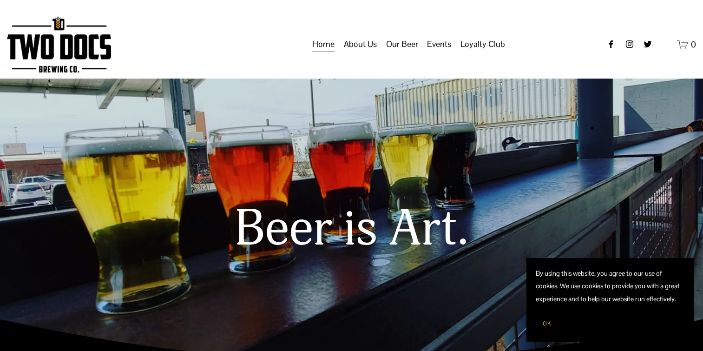 The height and width of the screenshot is (351, 703). What do you see at coordinates (630, 44) in the screenshot?
I see `a: instagram-unauth` at bounding box center [630, 44].